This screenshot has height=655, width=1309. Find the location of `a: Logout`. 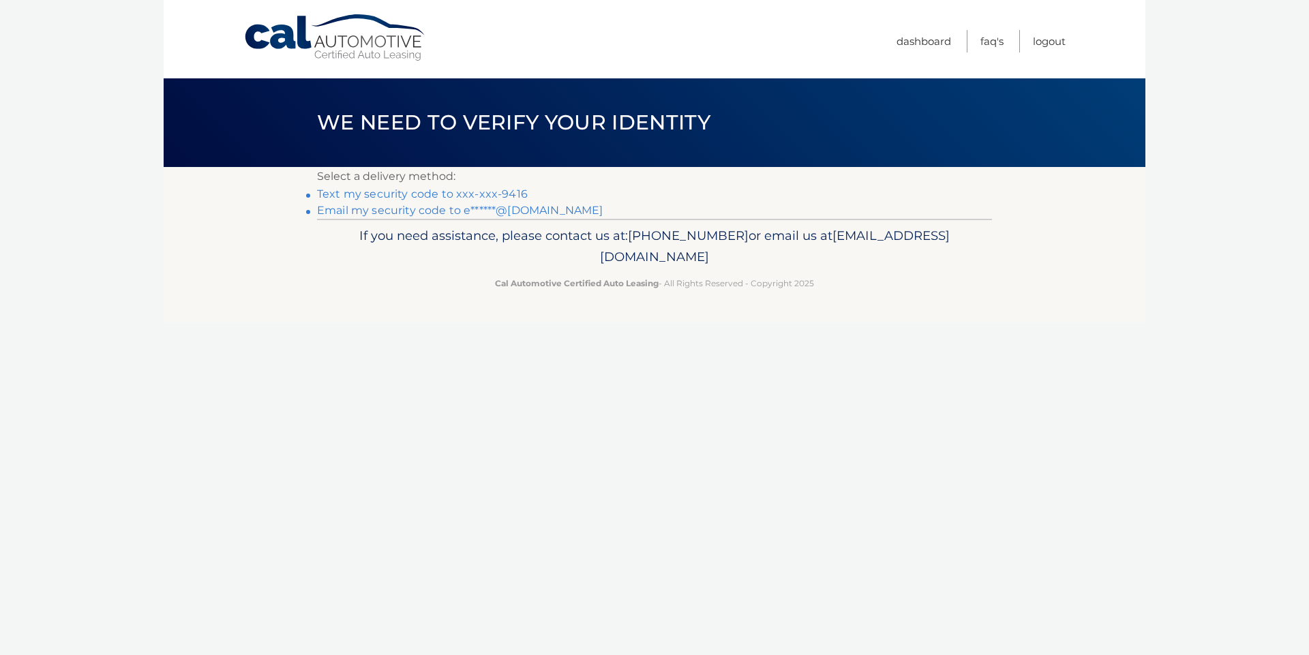

a: Logout is located at coordinates (1049, 41).